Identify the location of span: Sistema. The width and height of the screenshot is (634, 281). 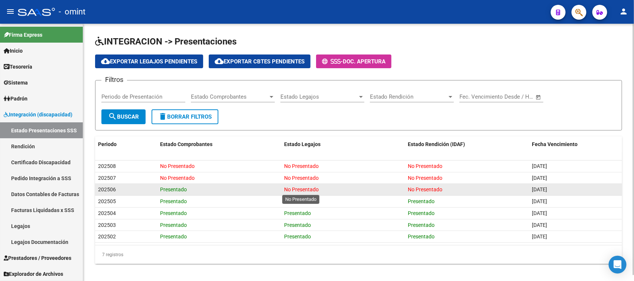
(16, 83).